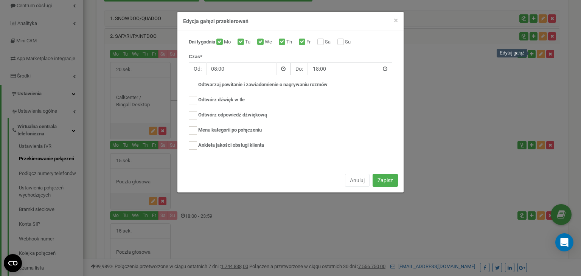  Describe the element at coordinates (329, 42) in the screenshot. I see `label: Sa` at that location.